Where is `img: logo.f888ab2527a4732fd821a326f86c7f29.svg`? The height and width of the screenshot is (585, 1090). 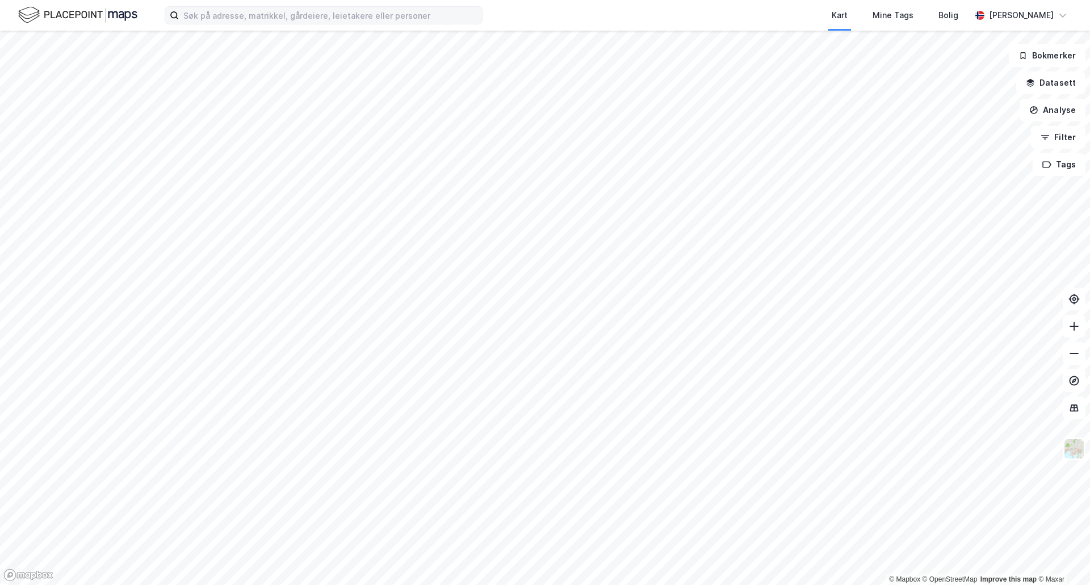 img: logo.f888ab2527a4732fd821a326f86c7f29.svg is located at coordinates (78, 15).